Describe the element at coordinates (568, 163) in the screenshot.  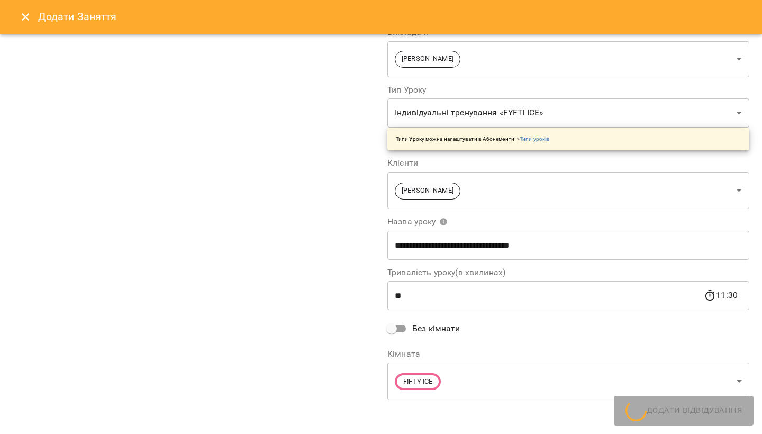
I see `label: Клієнти` at that location.